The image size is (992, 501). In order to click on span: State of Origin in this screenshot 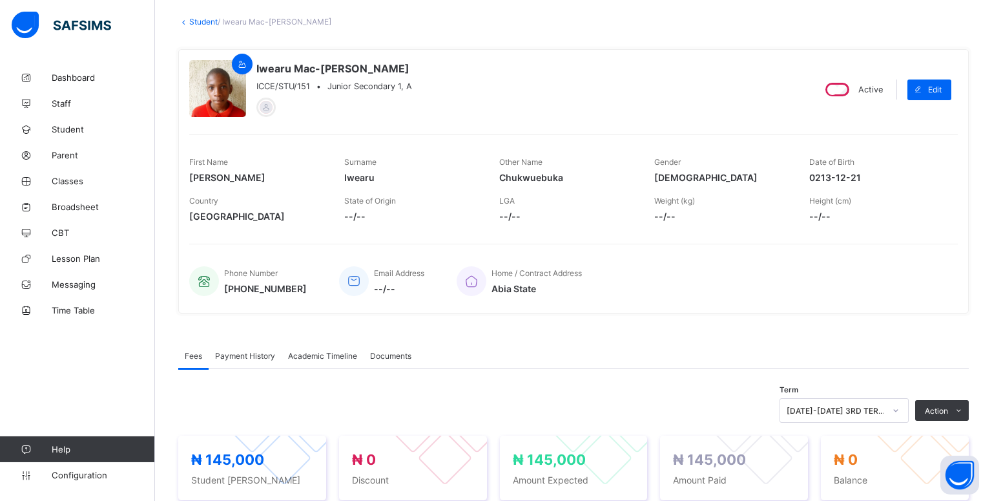, I will do `click(370, 200)`.